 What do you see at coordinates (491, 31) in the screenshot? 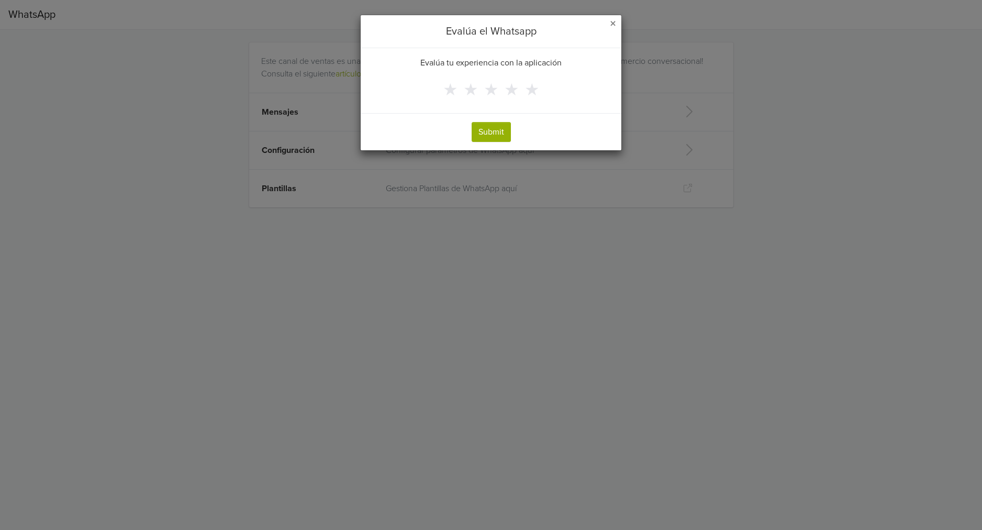
I see `h5: Evalúa el Whatsapp` at bounding box center [491, 31].